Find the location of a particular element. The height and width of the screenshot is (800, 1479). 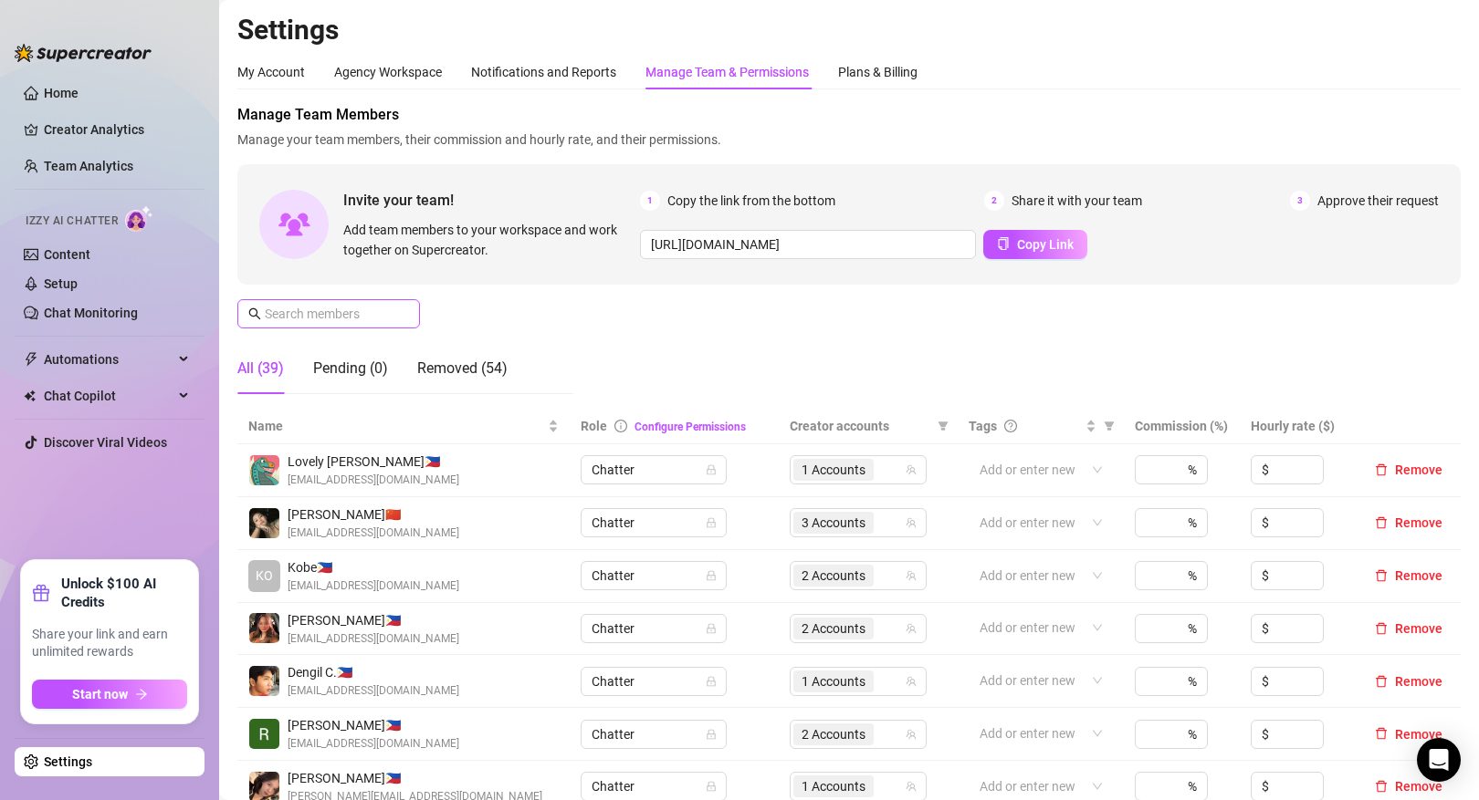

button: Copy Link is located at coordinates (1035, 245).